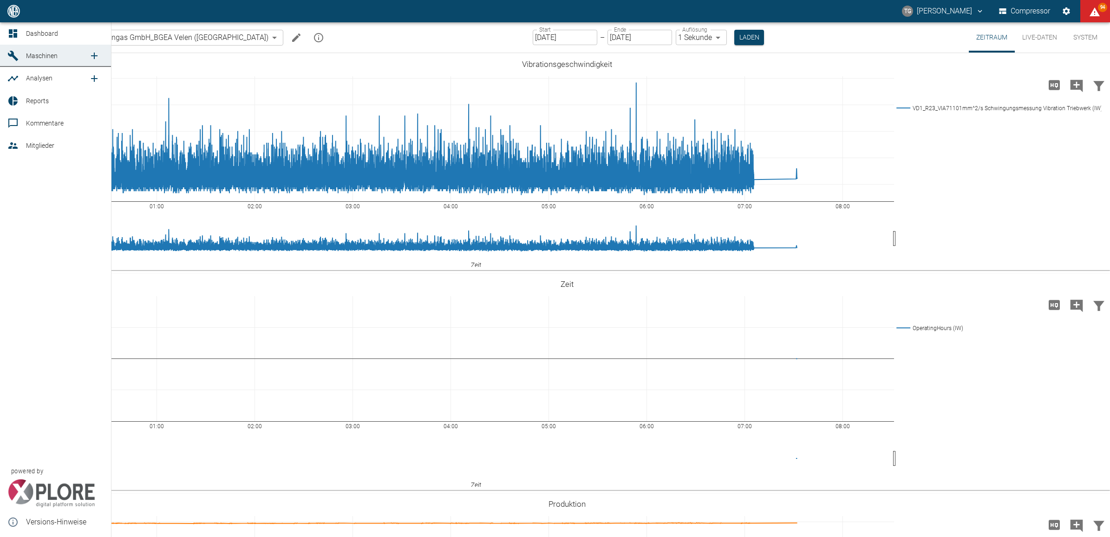  I want to click on span: Analysen, so click(39, 78).